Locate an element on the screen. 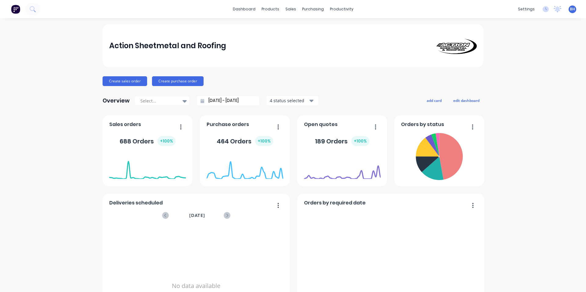 This screenshot has width=586, height=292. span: Deliveries scheduled is located at coordinates (136, 203).